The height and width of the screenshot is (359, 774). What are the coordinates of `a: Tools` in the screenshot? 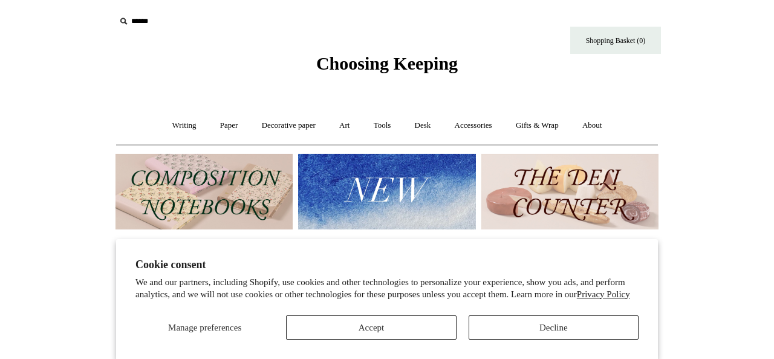 It's located at (382, 125).